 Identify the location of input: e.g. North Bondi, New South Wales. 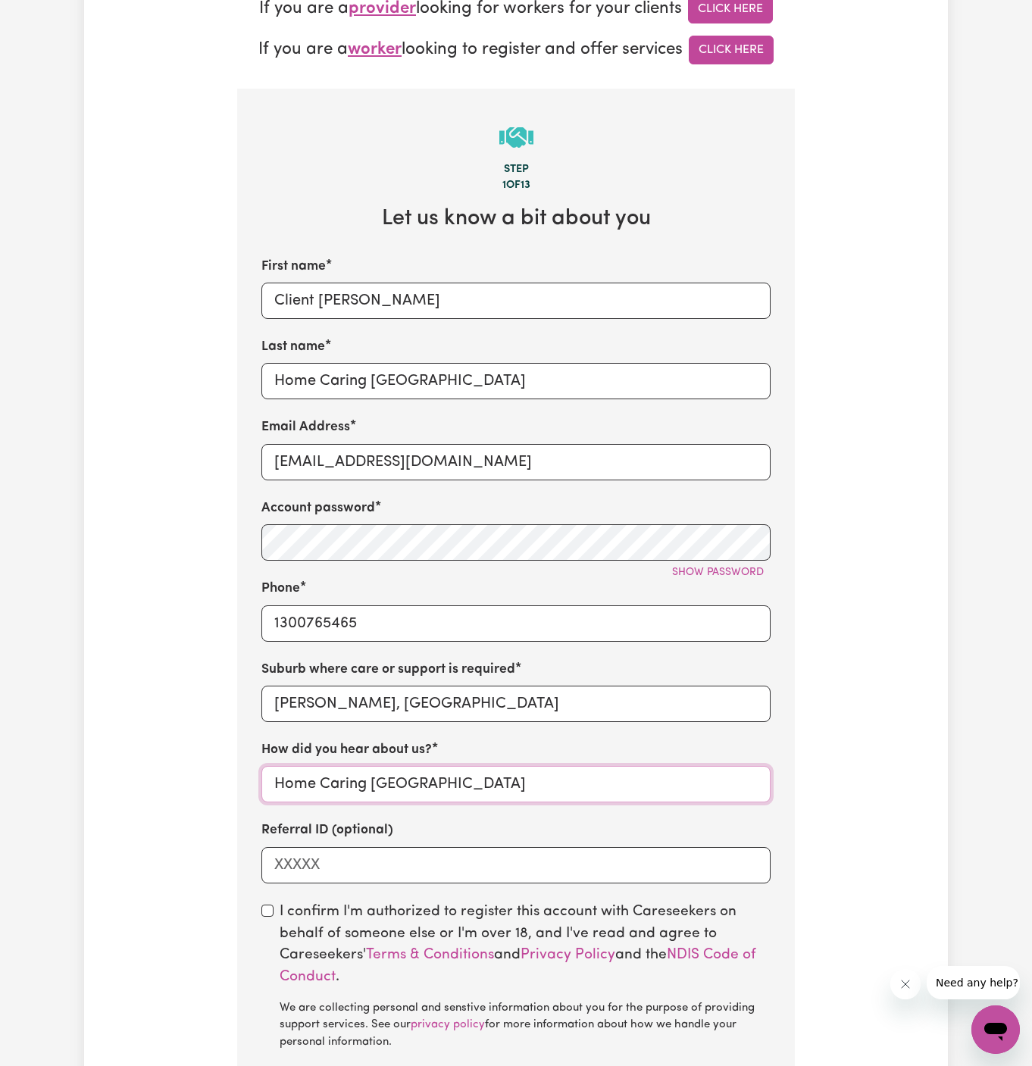
(516, 704).